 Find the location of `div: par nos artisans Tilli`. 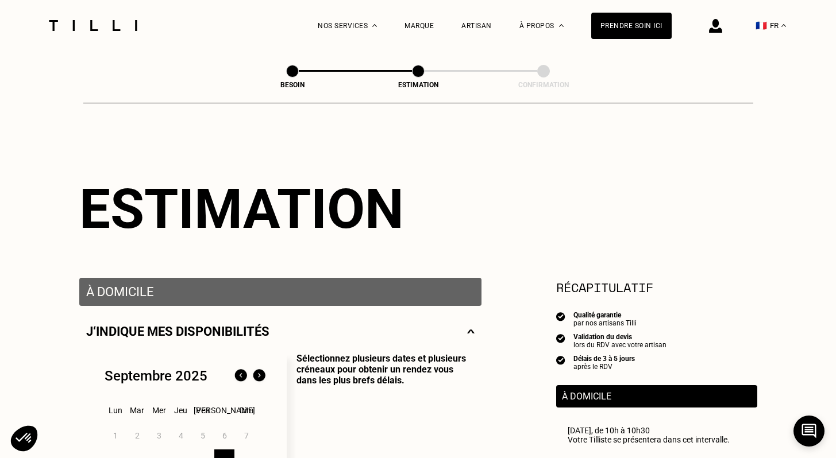

div: par nos artisans Tilli is located at coordinates (605, 323).